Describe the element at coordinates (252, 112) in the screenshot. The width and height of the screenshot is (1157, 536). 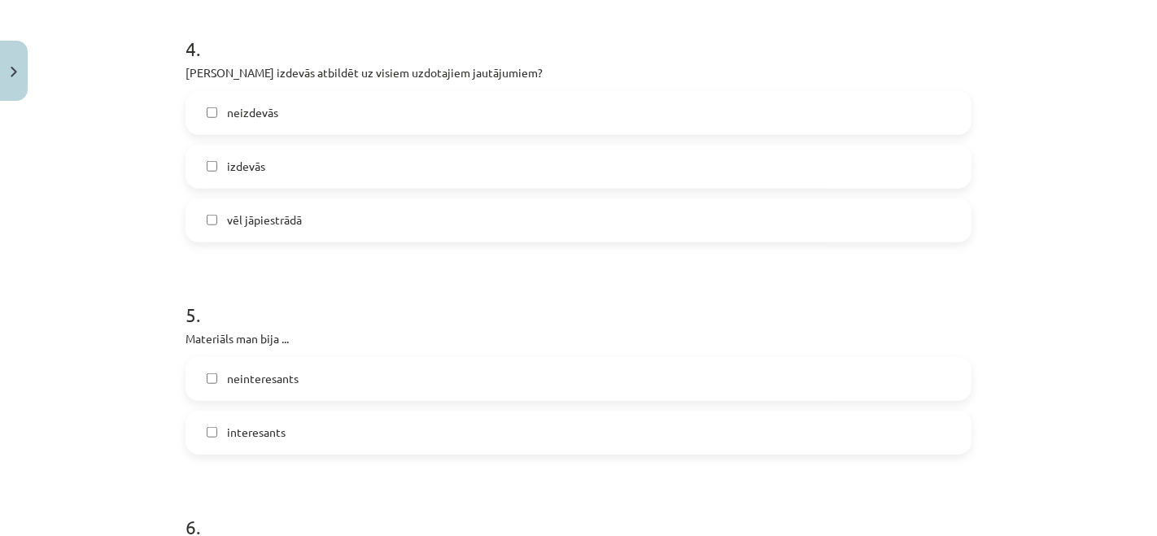
I see `span: neizdevās` at that location.